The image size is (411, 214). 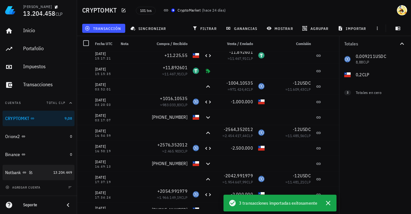 What do you see at coordinates (13, 136) in the screenshot?
I see `div: Orionx2` at bounding box center [13, 136].